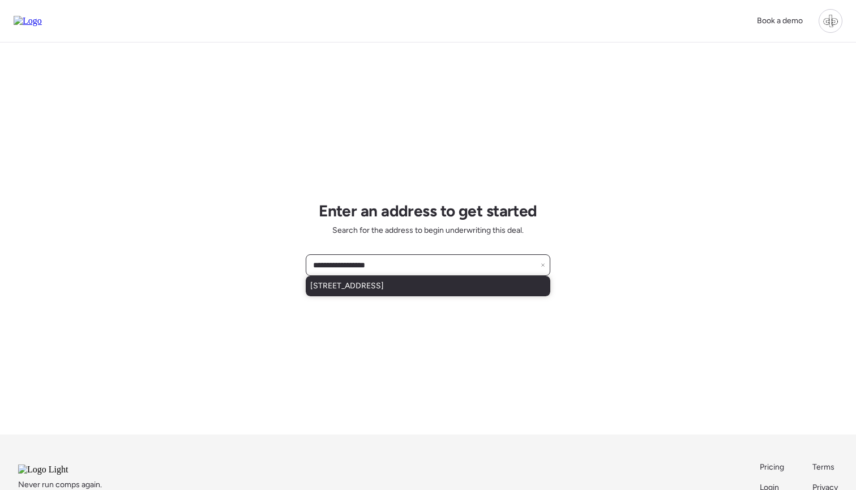 This screenshot has width=856, height=490. Describe the element at coordinates (825, 467) in the screenshot. I see `a: Terms` at that location.